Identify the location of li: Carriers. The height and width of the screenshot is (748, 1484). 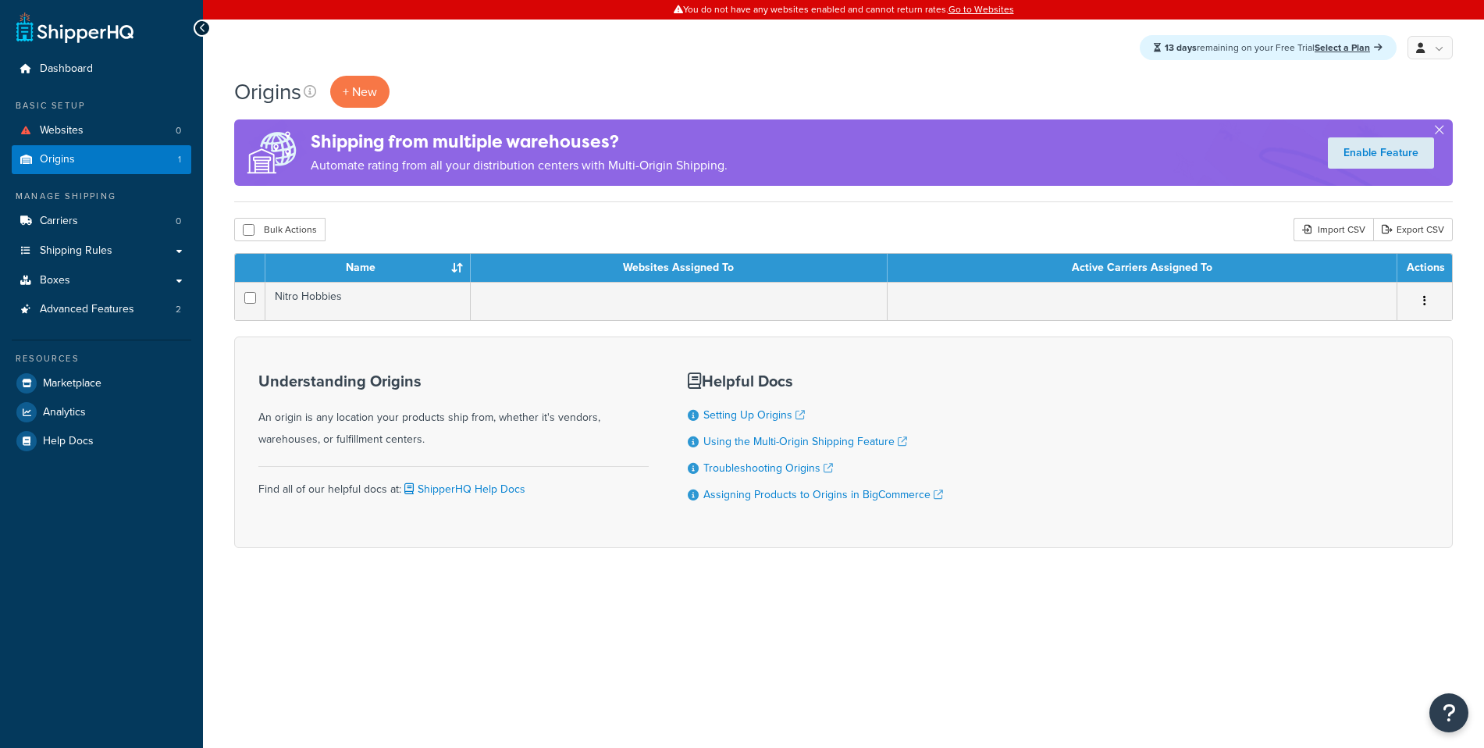
(101, 221).